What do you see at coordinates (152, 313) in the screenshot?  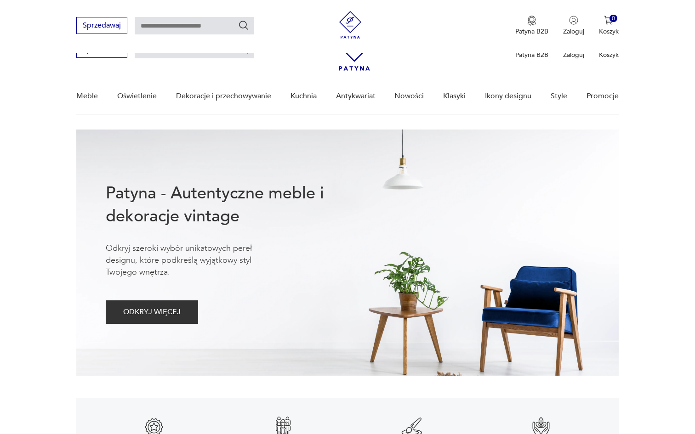 I see `a: ODKRYJ WIĘCEJ` at bounding box center [152, 313].